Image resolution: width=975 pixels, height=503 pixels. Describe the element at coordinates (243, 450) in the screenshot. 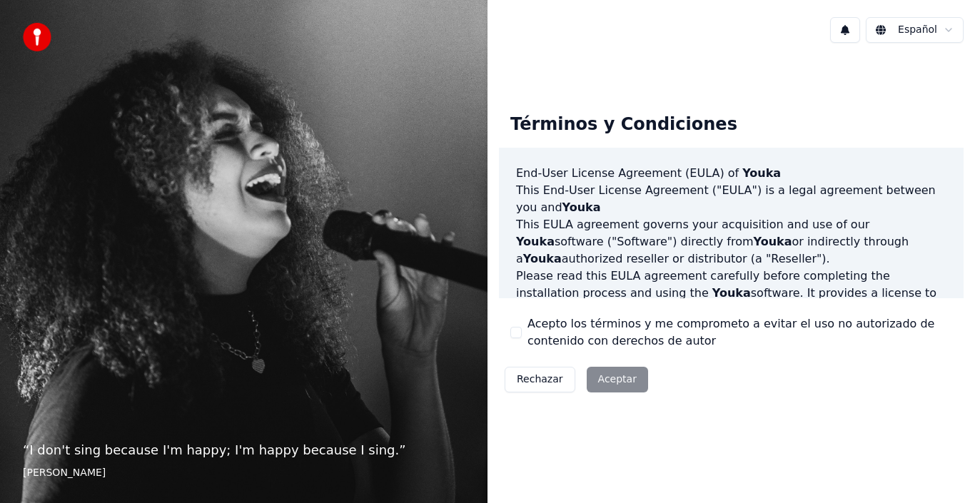

I see `p: “ I don't sing because I'm happy; I'm happy because I sing. ”` at that location.